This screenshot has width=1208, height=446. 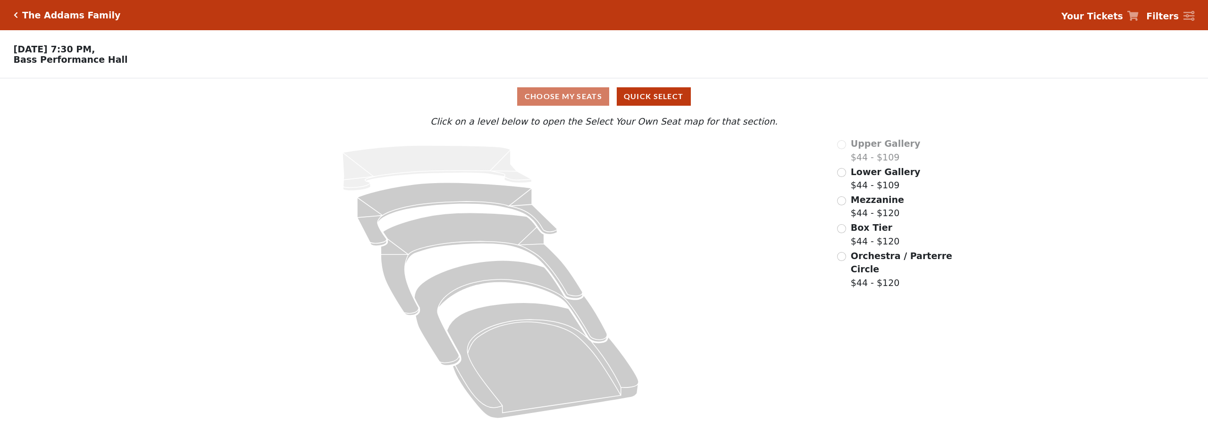 I want to click on strong: Filters, so click(x=1162, y=16).